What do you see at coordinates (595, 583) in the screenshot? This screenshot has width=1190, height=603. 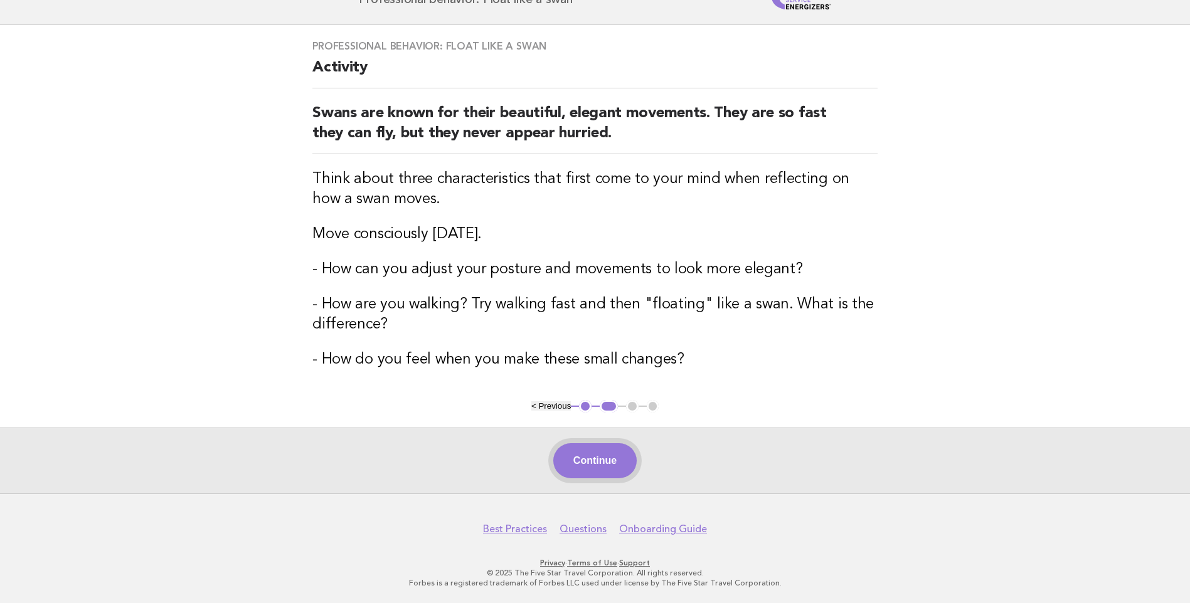 I see `p: Forbes is a registered trademark of Forbes LLC used under license by The Five Star Travel Corpora...` at bounding box center [595, 583].